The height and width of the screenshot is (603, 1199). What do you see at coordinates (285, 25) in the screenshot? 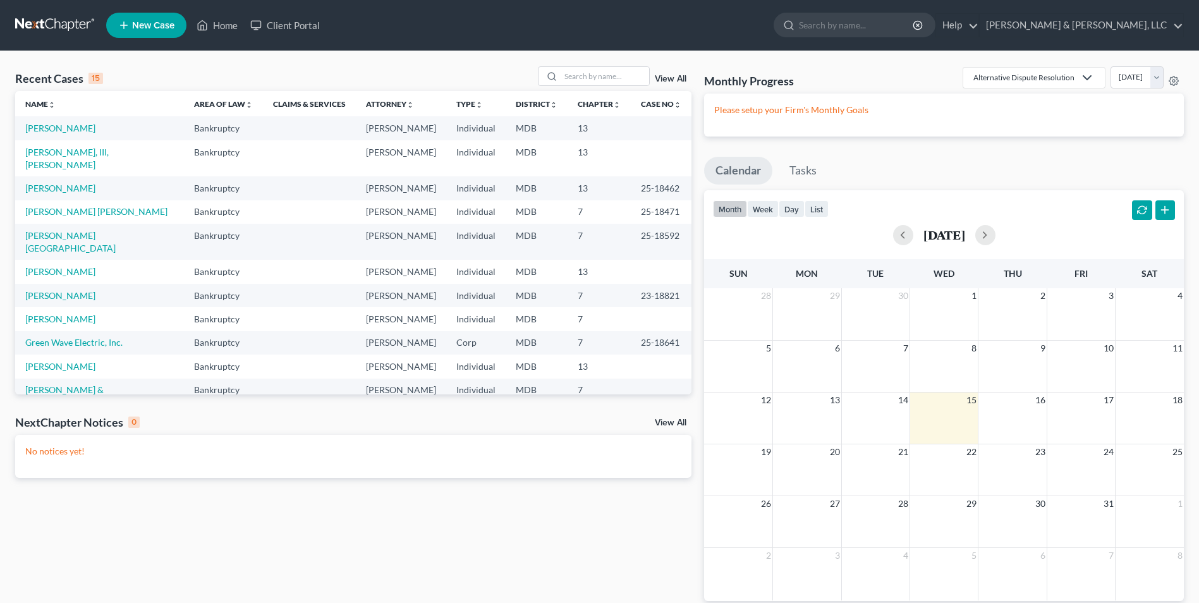
I see `a: Client Portal` at bounding box center [285, 25].